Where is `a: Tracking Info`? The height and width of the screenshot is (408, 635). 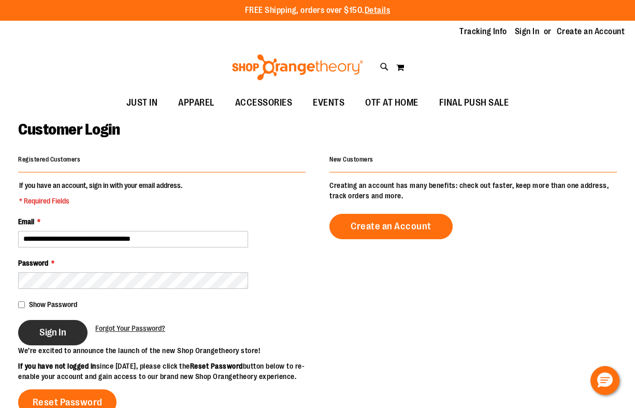
a: Tracking Info is located at coordinates (484, 32).